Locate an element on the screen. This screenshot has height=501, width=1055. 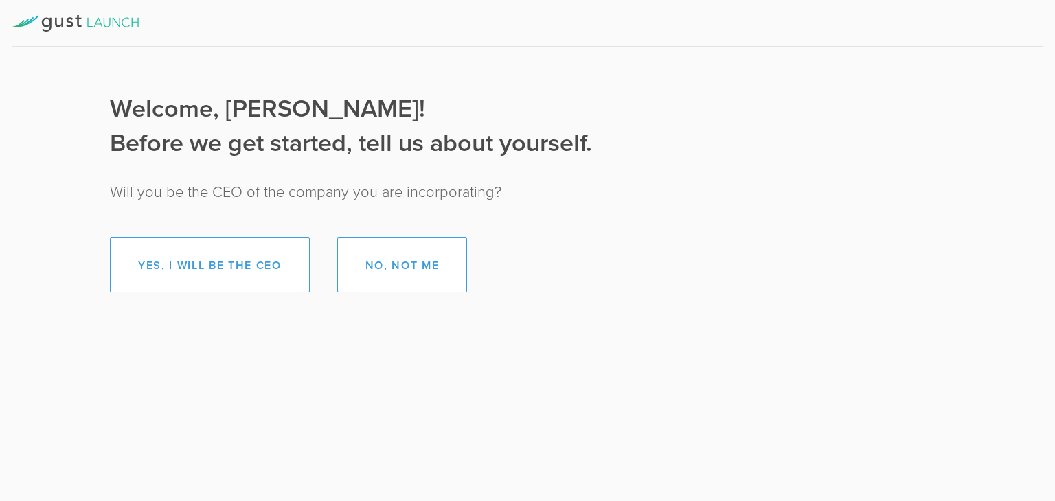
div: Will you be the CEO of the company you are incorporating? is located at coordinates (351, 192).